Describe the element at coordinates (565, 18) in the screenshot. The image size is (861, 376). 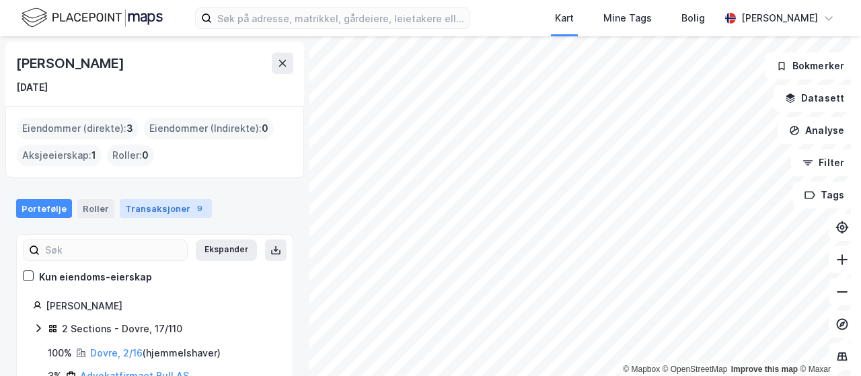
I see `div: Kart` at that location.